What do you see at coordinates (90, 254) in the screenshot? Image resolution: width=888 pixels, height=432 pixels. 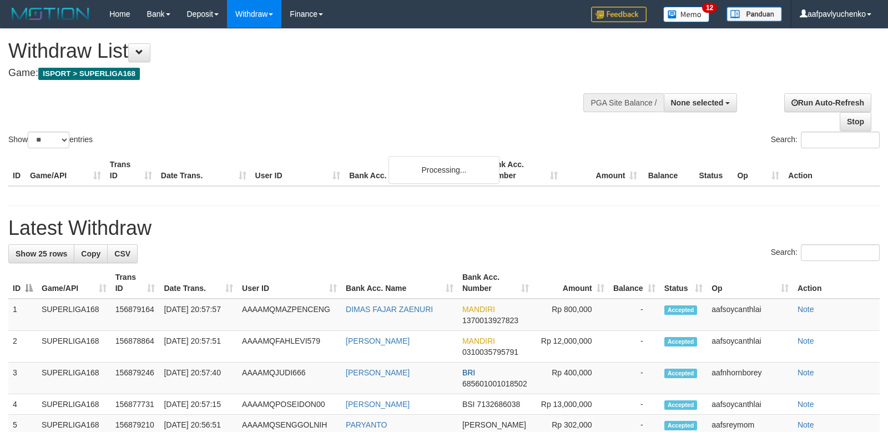 I see `span: Copy` at bounding box center [90, 254].